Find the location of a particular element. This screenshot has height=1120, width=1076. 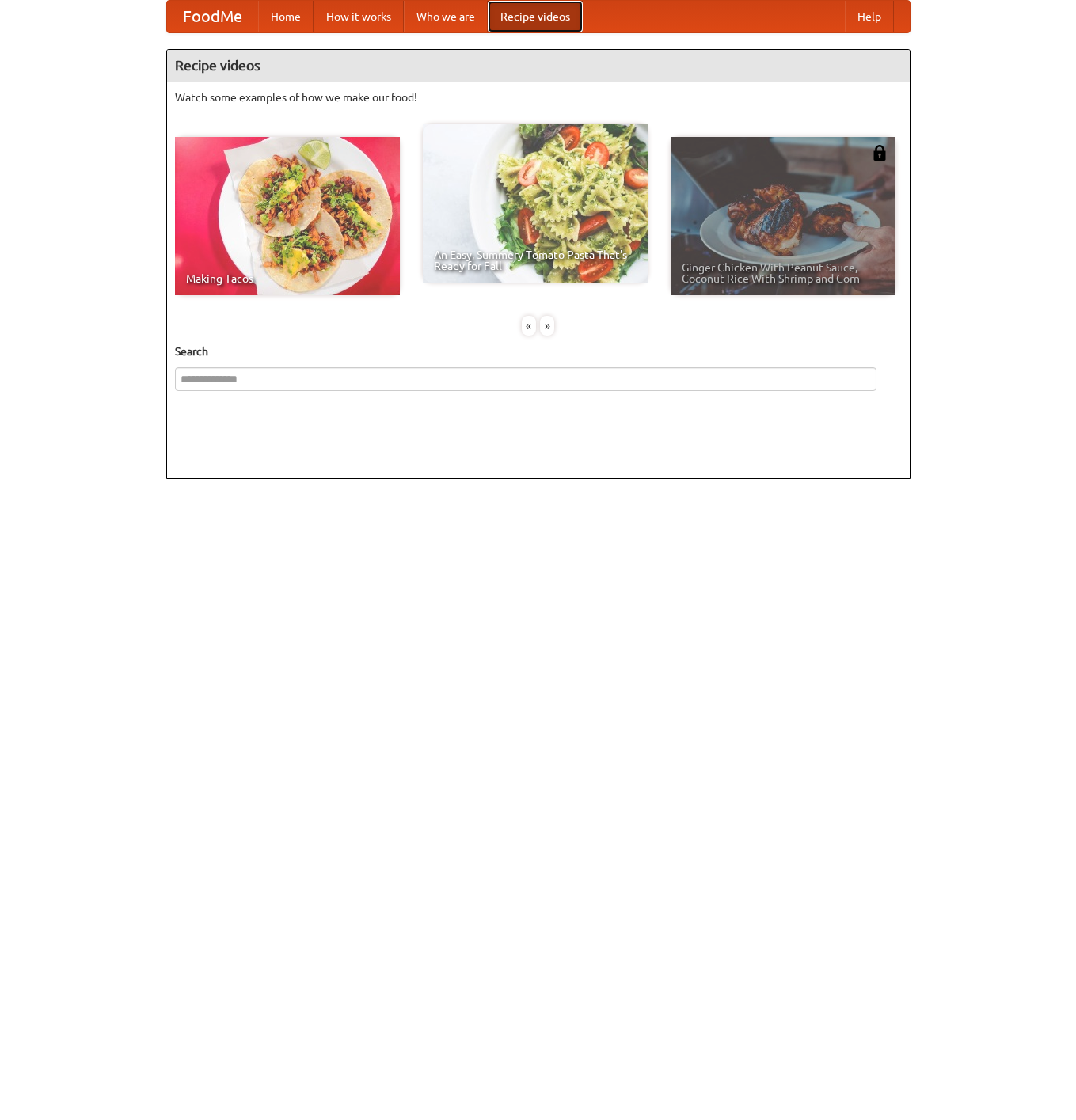

a: Making Tacos is located at coordinates (287, 216).